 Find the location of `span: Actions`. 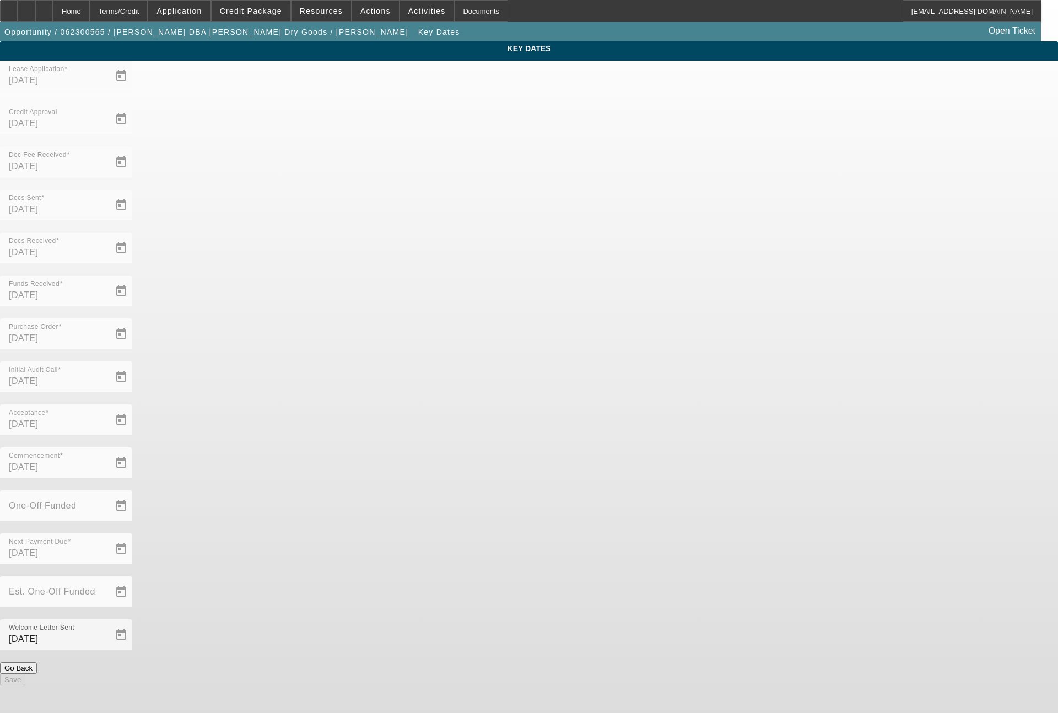

span: Actions is located at coordinates (375, 11).